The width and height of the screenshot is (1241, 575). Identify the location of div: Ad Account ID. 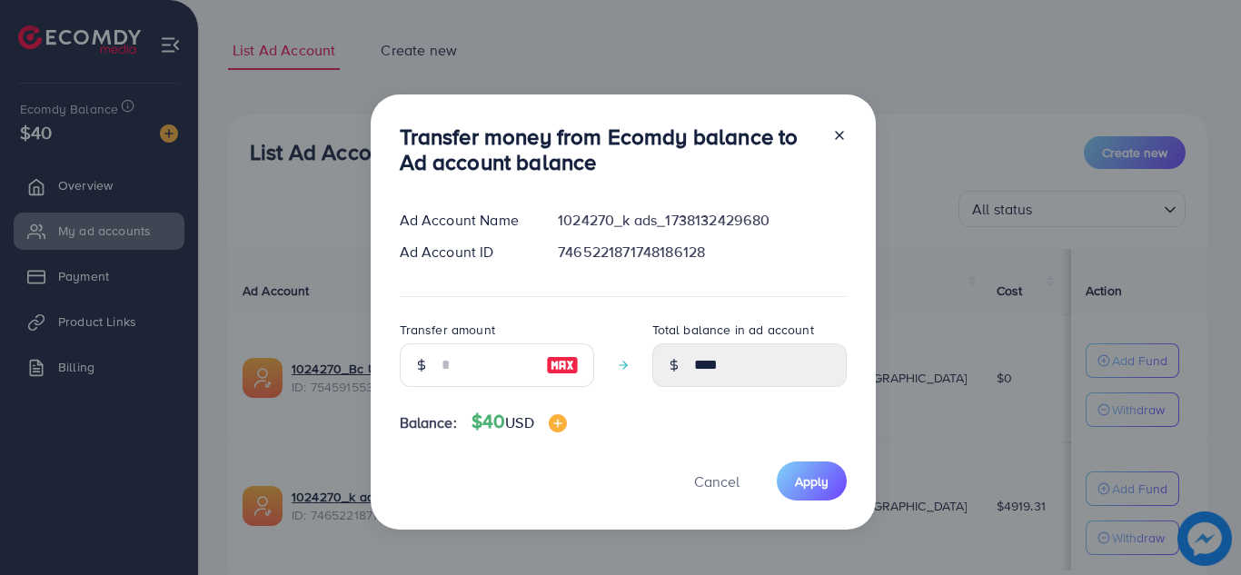
(464, 252).